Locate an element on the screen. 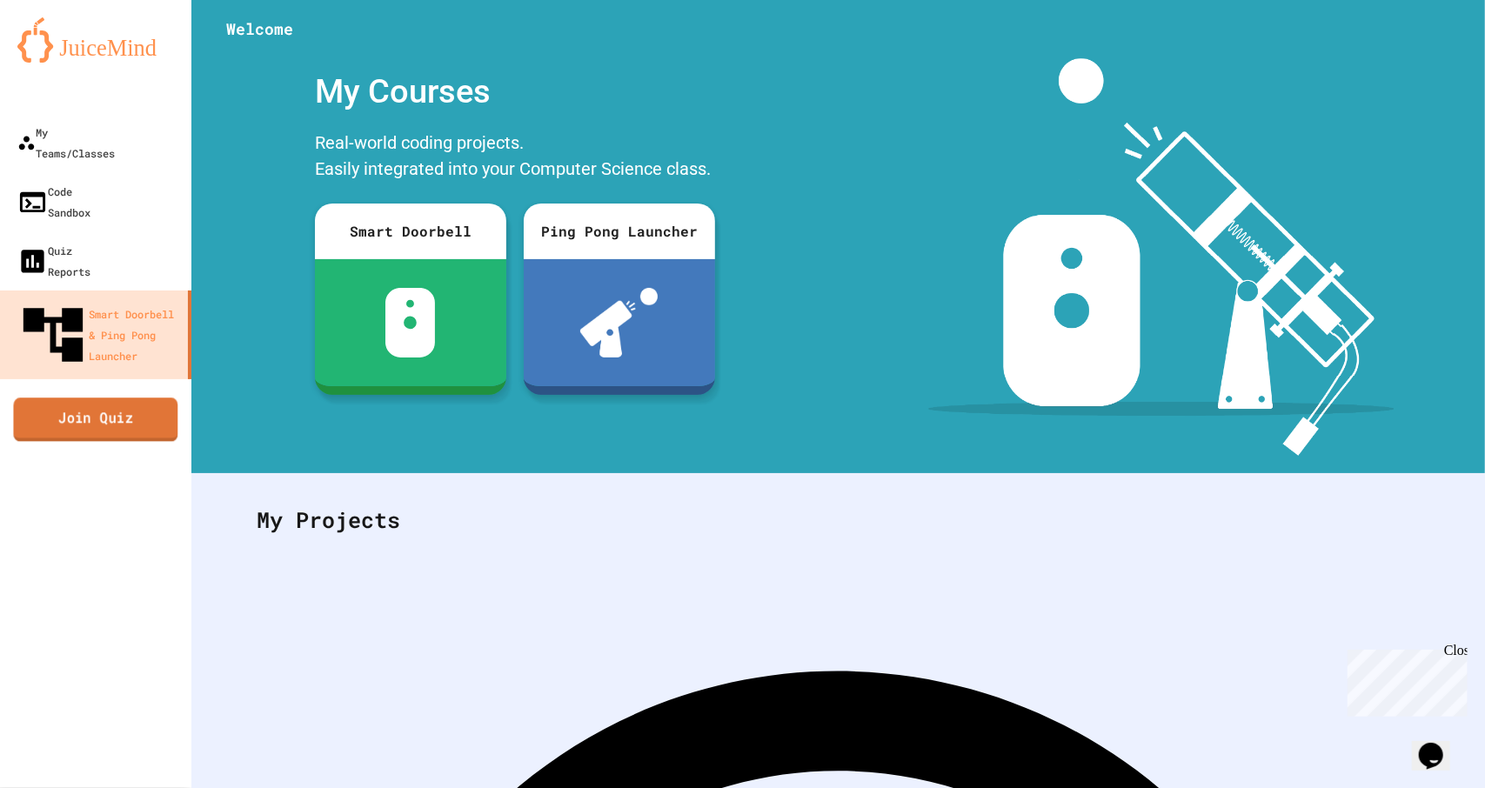 The image size is (1485, 788). img: ppl-with-ball.png is located at coordinates (618, 323).